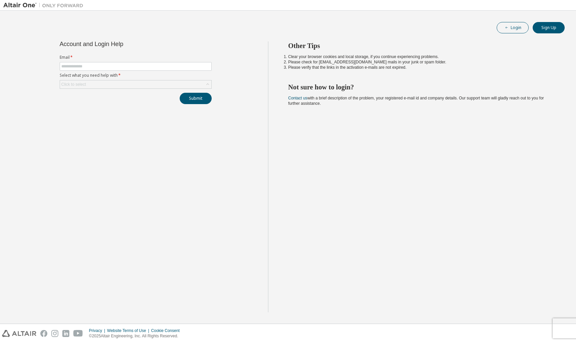  Describe the element at coordinates (421, 57) in the screenshot. I see `li: Clear your browser cookies and local storage, if you continue experiencing problems.` at that location.